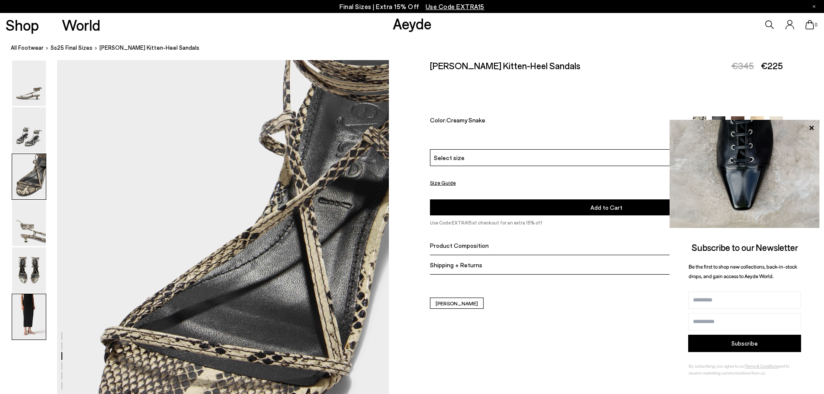  I want to click on span: Shipping + Returns, so click(456, 264).